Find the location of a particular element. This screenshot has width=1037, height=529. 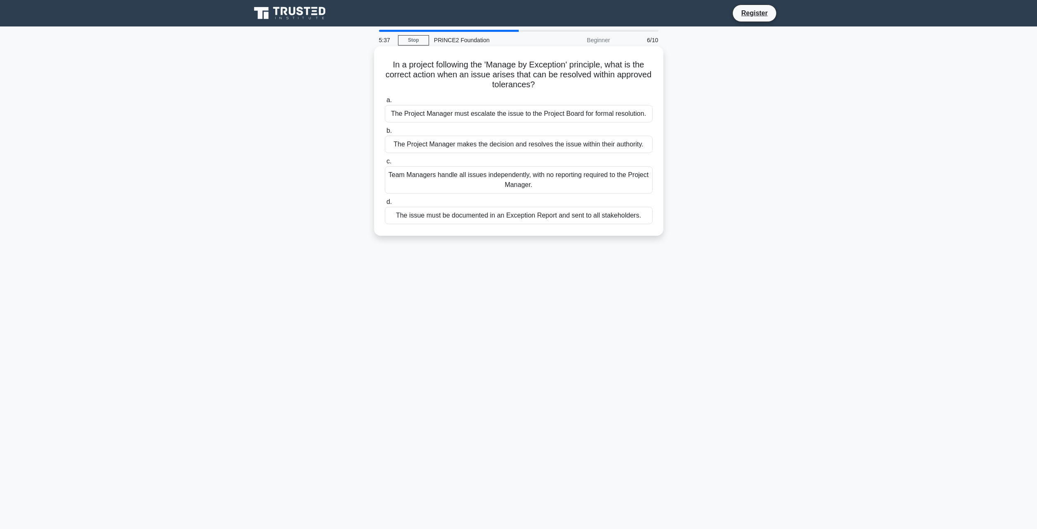

div: Team Managers handle all issues independently, with no reporting required to the Project Manager. is located at coordinates (519, 180).